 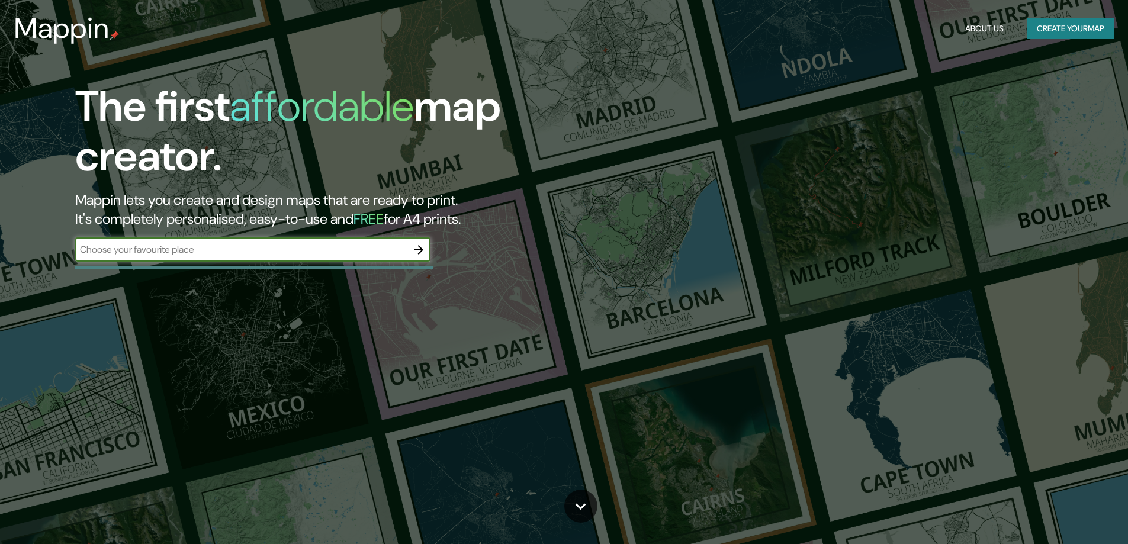 What do you see at coordinates (357, 136) in the screenshot?
I see `h1: The first map creator.` at bounding box center [357, 136].